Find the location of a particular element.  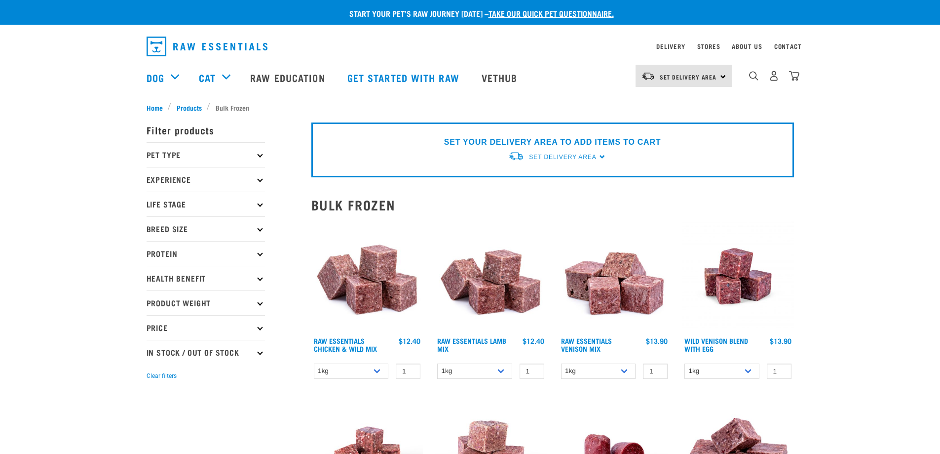

a: take our quick pet questionnaire. is located at coordinates (551, 13).